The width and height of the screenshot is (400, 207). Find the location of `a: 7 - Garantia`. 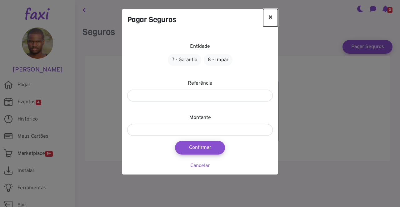

a: 7 - Garantia is located at coordinates (184, 60).